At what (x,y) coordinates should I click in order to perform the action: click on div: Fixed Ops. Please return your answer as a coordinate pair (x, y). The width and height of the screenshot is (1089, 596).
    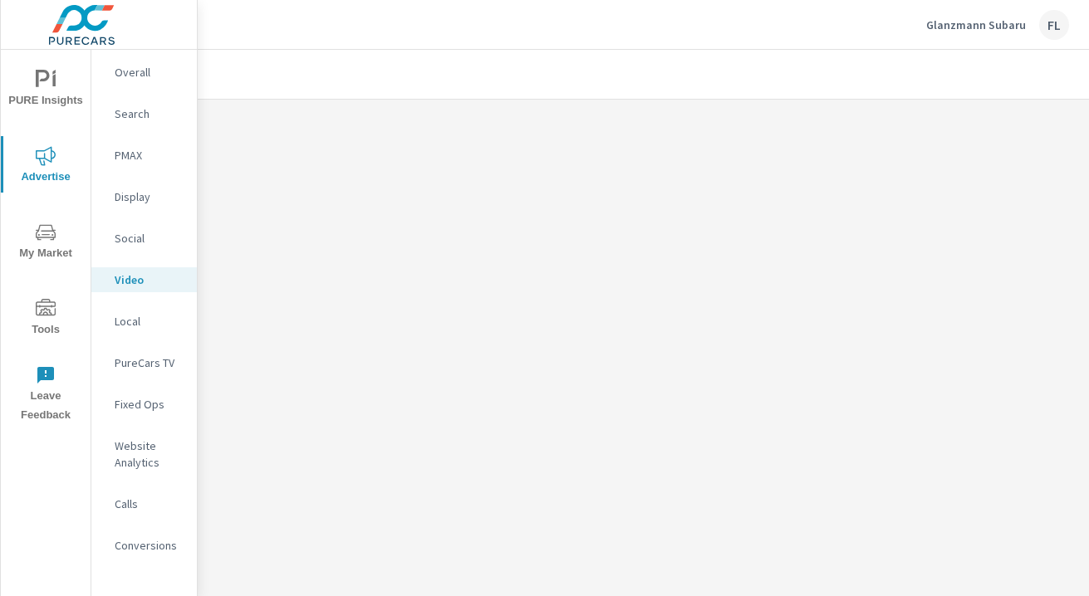
    Looking at the image, I should click on (144, 404).